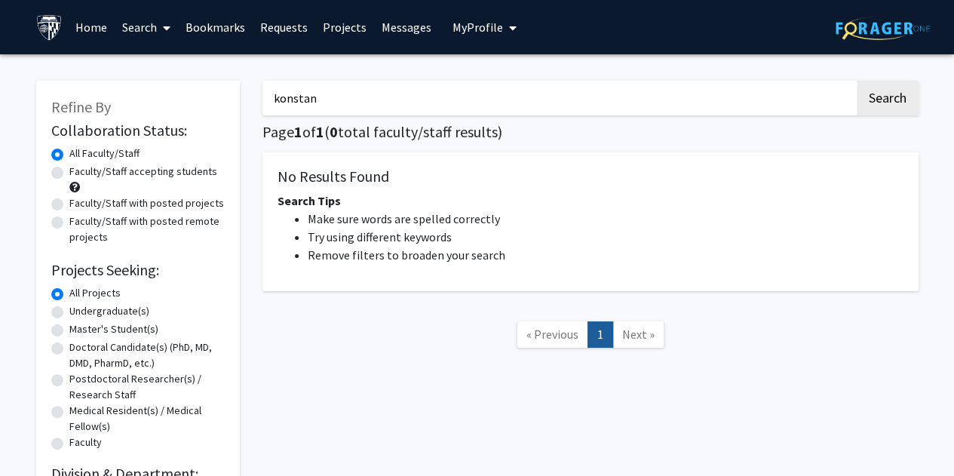 The height and width of the screenshot is (476, 954). What do you see at coordinates (591, 132) in the screenshot?
I see `h1: Page of ( total faculty/staff results)` at bounding box center [591, 132].